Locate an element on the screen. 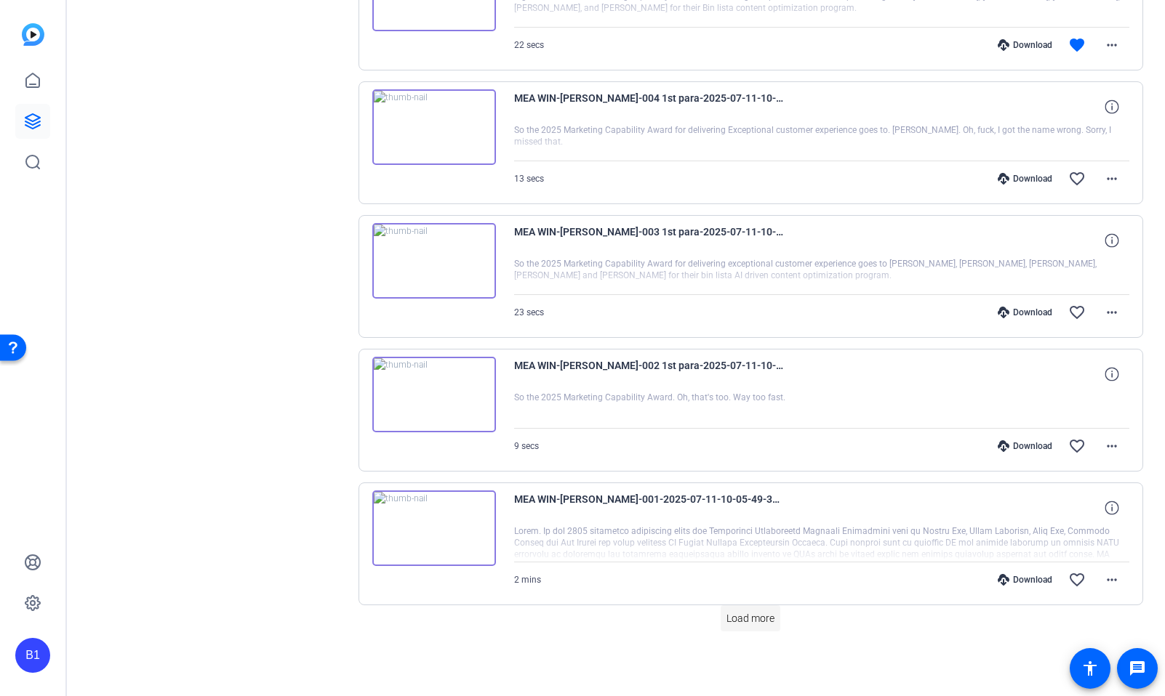 This screenshot has width=1165, height=696. div: B1 is located at coordinates (33, 656).